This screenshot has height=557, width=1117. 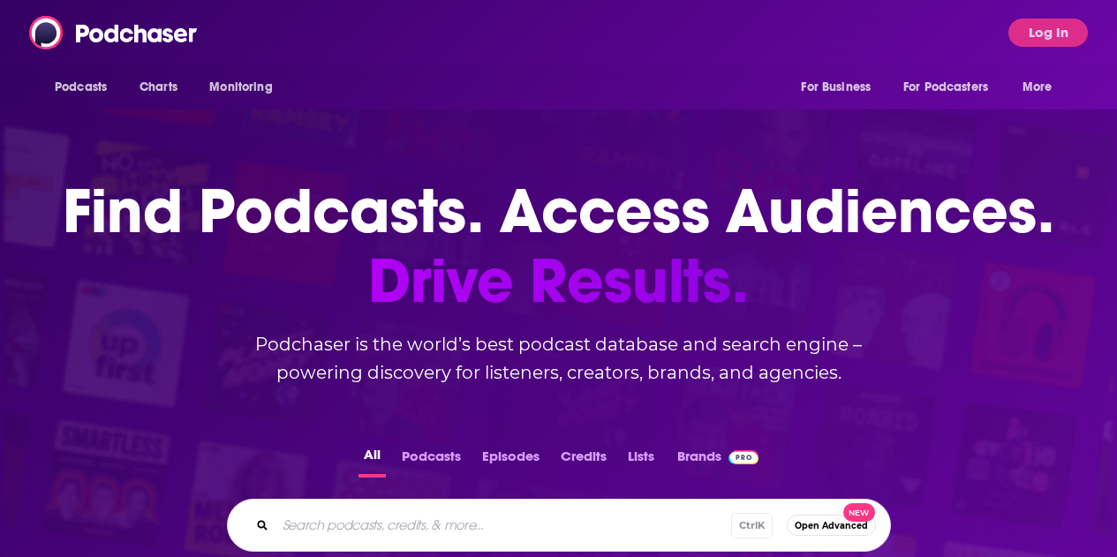 What do you see at coordinates (1037, 87) in the screenshot?
I see `span: More` at bounding box center [1037, 87].